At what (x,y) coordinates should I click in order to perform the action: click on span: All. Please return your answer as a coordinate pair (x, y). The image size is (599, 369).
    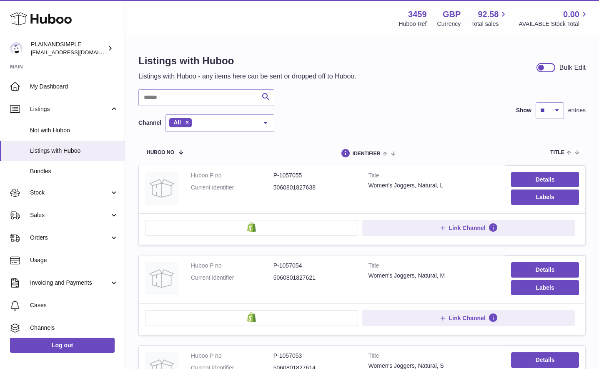
    Looking at the image, I should click on (177, 122).